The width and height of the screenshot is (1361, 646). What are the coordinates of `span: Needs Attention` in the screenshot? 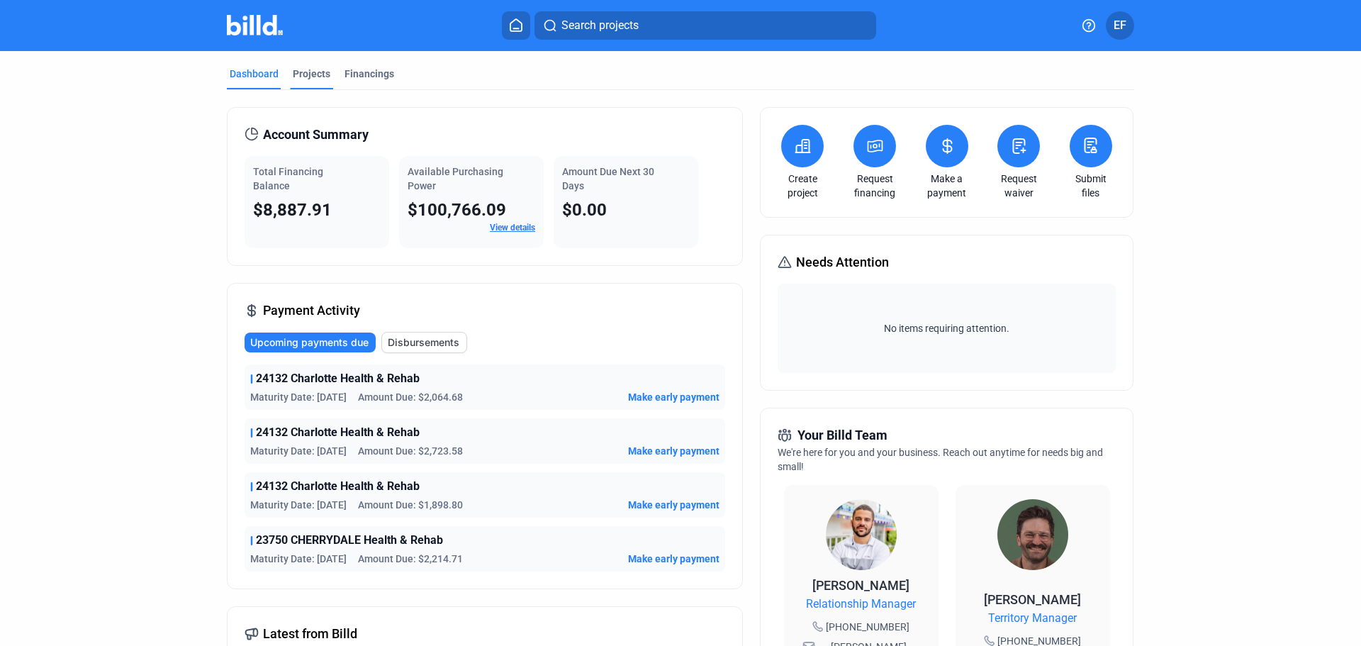 It's located at (842, 262).